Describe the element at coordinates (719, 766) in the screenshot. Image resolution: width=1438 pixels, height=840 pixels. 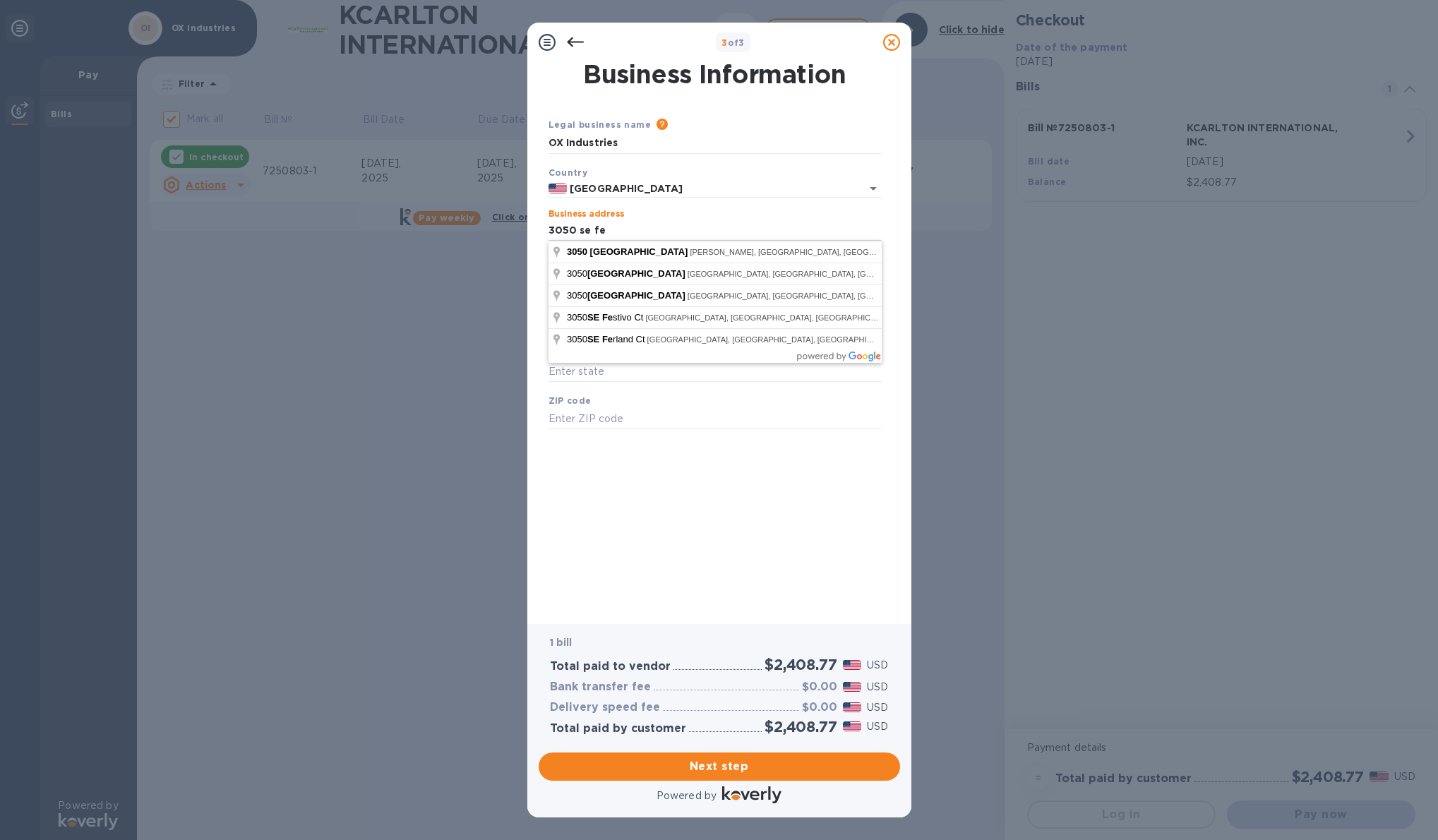
I see `span: Next step` at that location.